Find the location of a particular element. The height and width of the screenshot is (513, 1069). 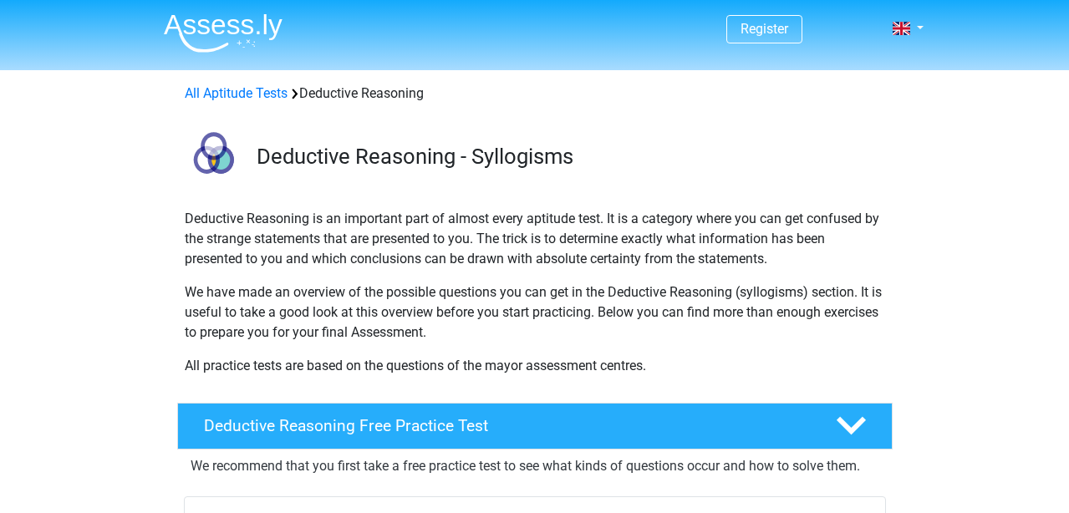

p: We recommend that you first take a free practice test to see what kinds of questions occur and ho... is located at coordinates (535, 467).